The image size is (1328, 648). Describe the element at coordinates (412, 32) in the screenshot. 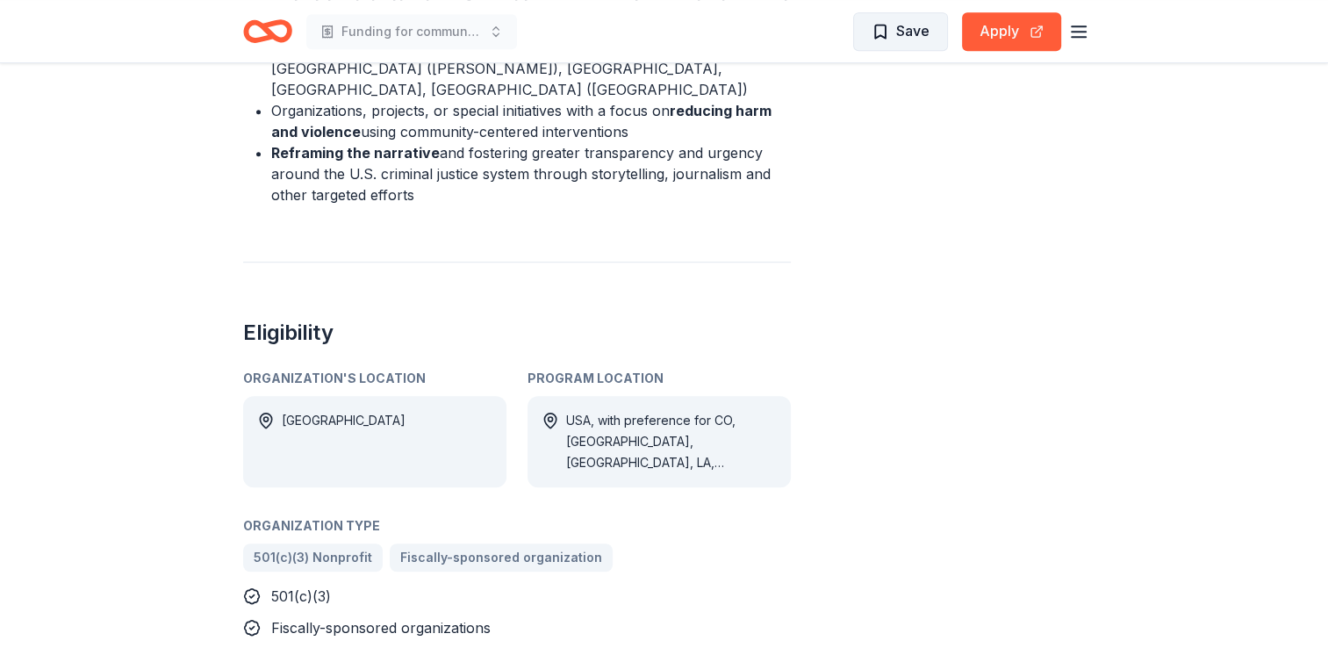

I see `button: Funding for community safety programming` at that location.